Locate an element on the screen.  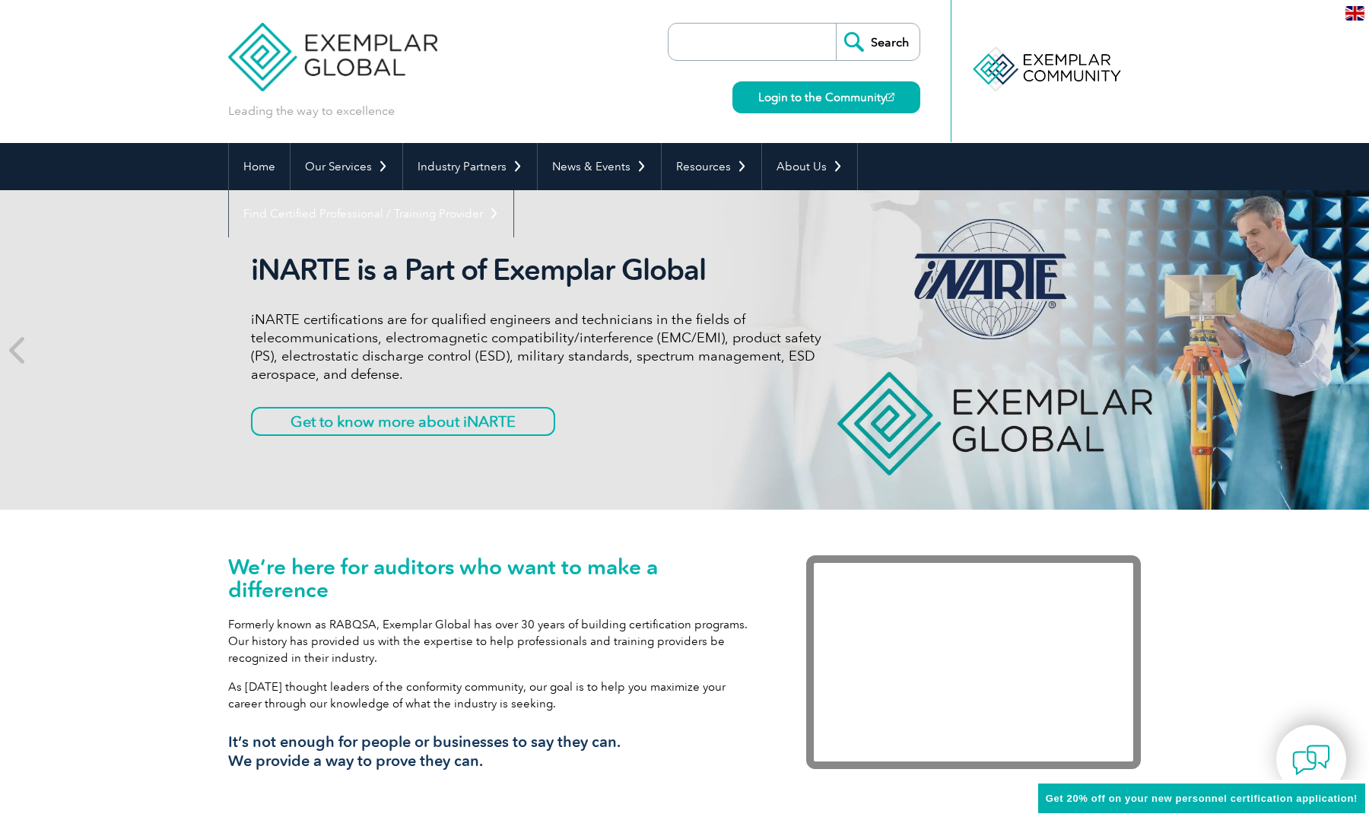
a: Get to know more about iNARTE is located at coordinates (403, 421).